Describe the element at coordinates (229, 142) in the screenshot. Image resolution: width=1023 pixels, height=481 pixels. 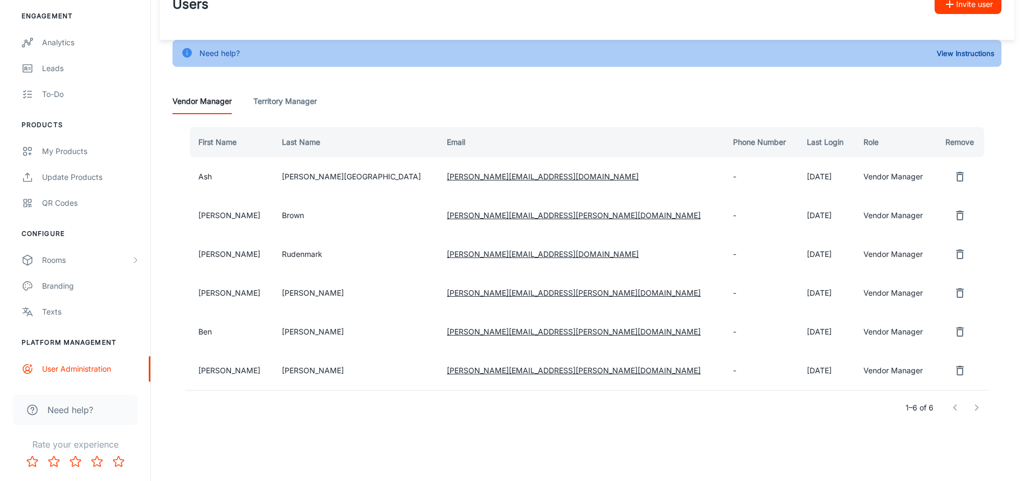
I see `th: First Name` at that location.